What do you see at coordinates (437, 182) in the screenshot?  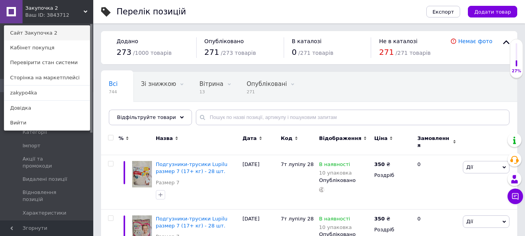 I see `div: 0` at bounding box center [437, 182].